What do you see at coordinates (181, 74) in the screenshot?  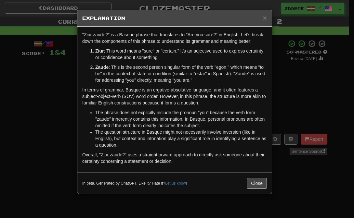 I see `p: : This is the second person singular form of the verb "egon," which means "to be" in the context ...` at bounding box center [181, 74].